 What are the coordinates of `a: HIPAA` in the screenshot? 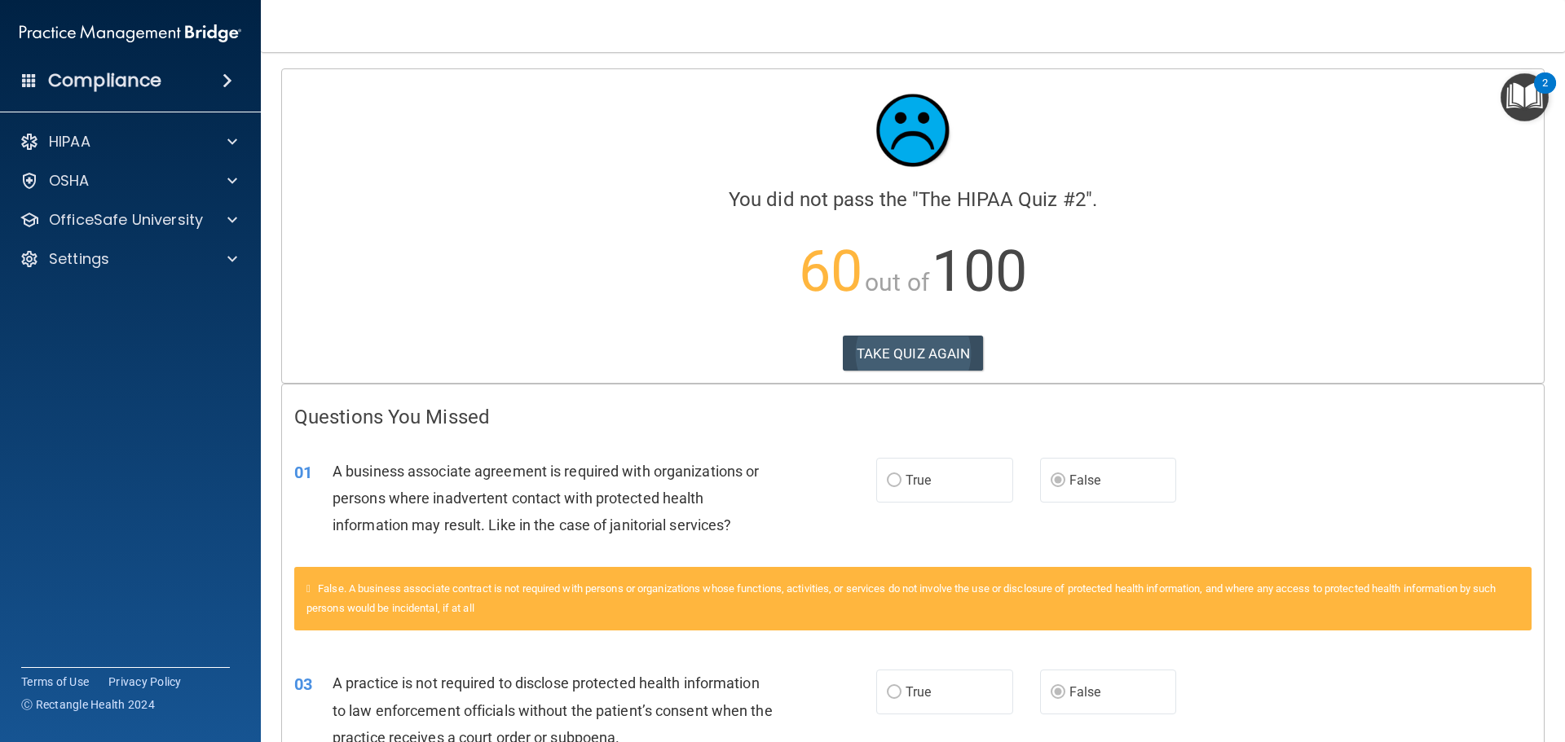 It's located at (128, 142).